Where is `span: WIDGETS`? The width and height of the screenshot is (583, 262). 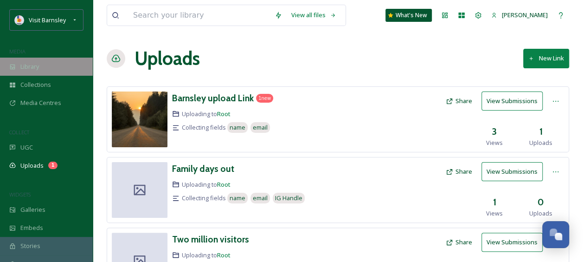 span: WIDGETS is located at coordinates (20, 194).